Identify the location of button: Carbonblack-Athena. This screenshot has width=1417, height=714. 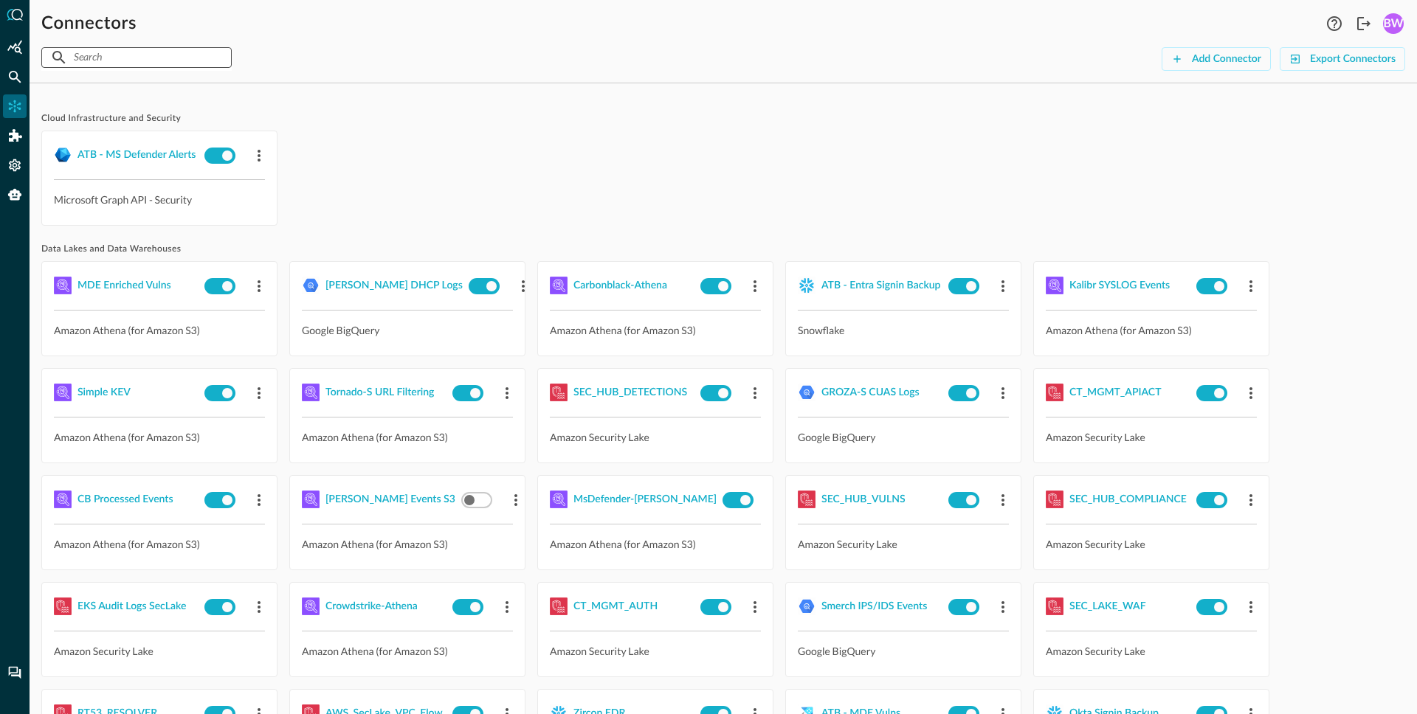
(620, 286).